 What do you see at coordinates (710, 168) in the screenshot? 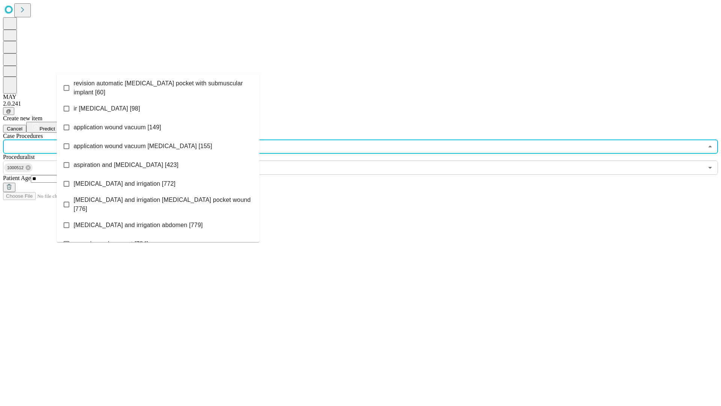
I see `button: Open` at bounding box center [710, 168].